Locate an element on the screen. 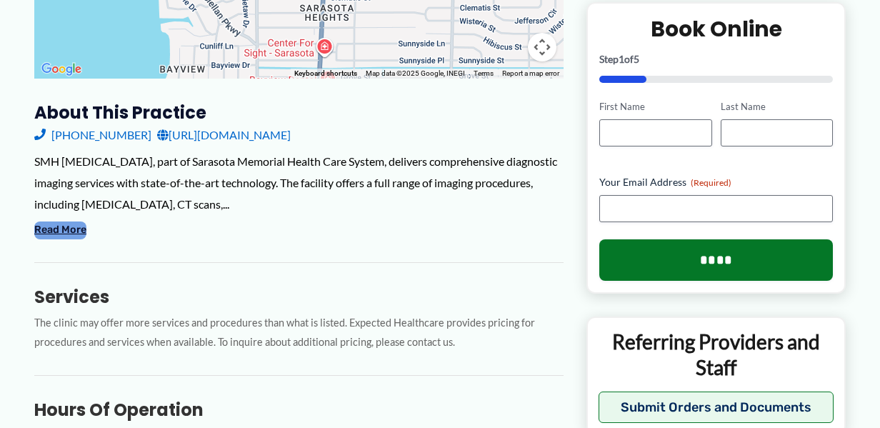  button: Read More is located at coordinates (60, 230).